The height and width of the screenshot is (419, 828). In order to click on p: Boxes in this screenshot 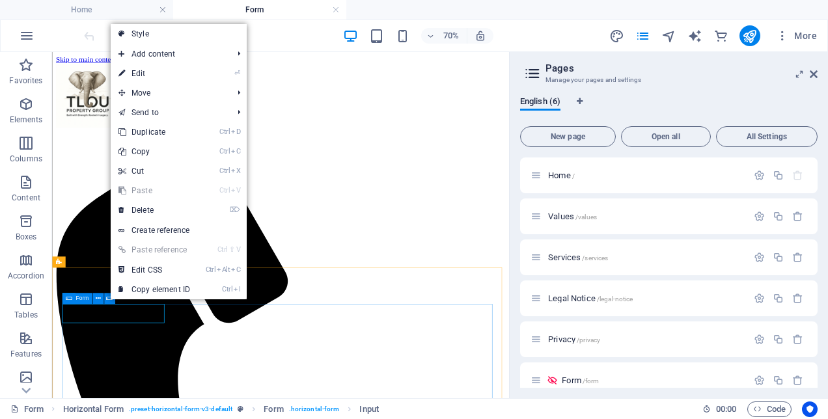, I will do `click(26, 237)`.